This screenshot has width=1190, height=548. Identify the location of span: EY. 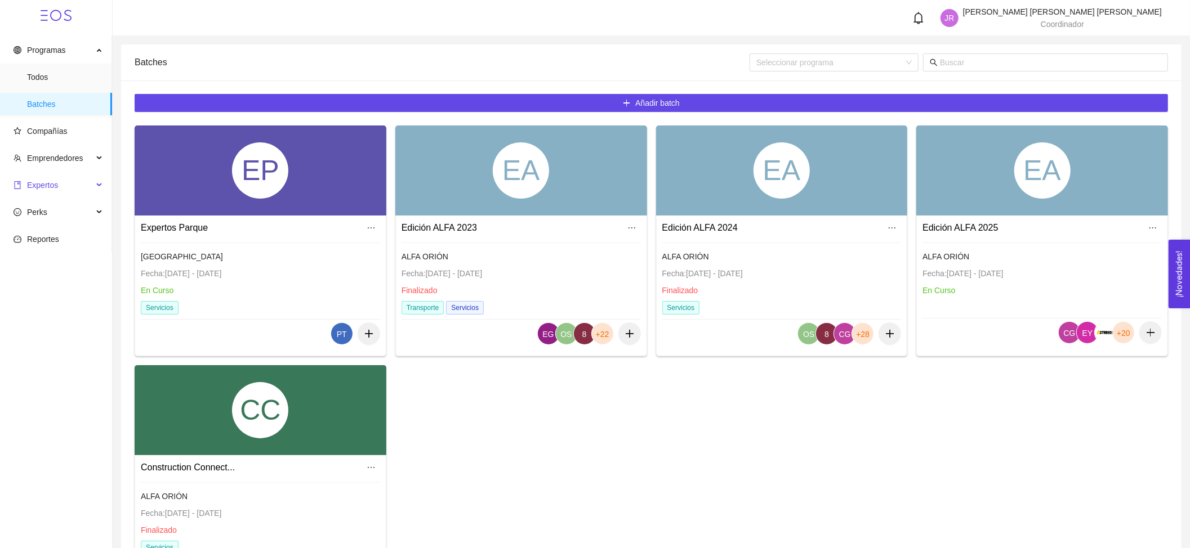
(1087, 333).